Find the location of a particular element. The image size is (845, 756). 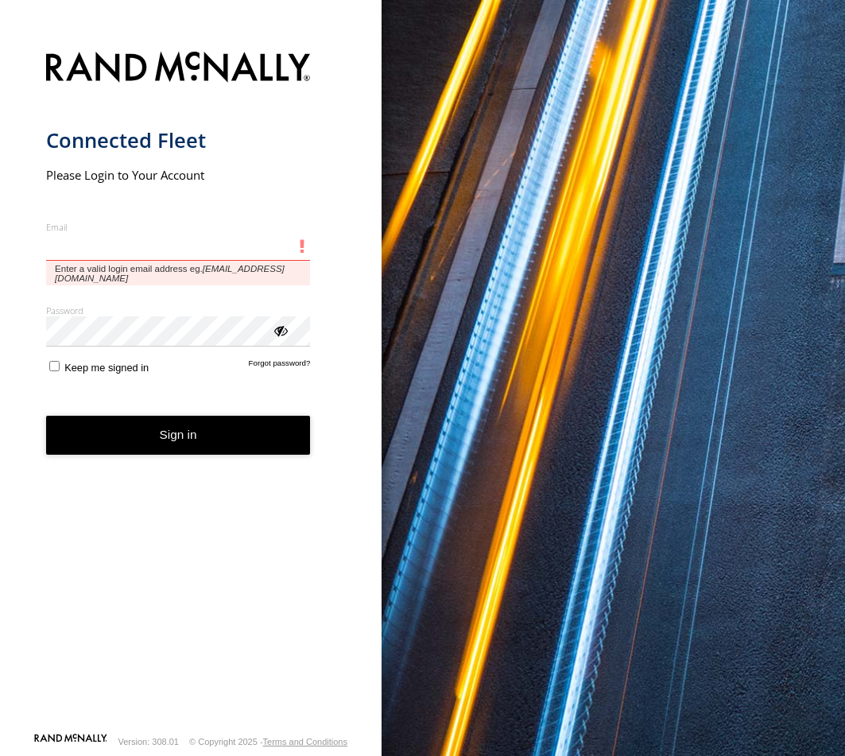

a: Forgot password? is located at coordinates (280, 366).